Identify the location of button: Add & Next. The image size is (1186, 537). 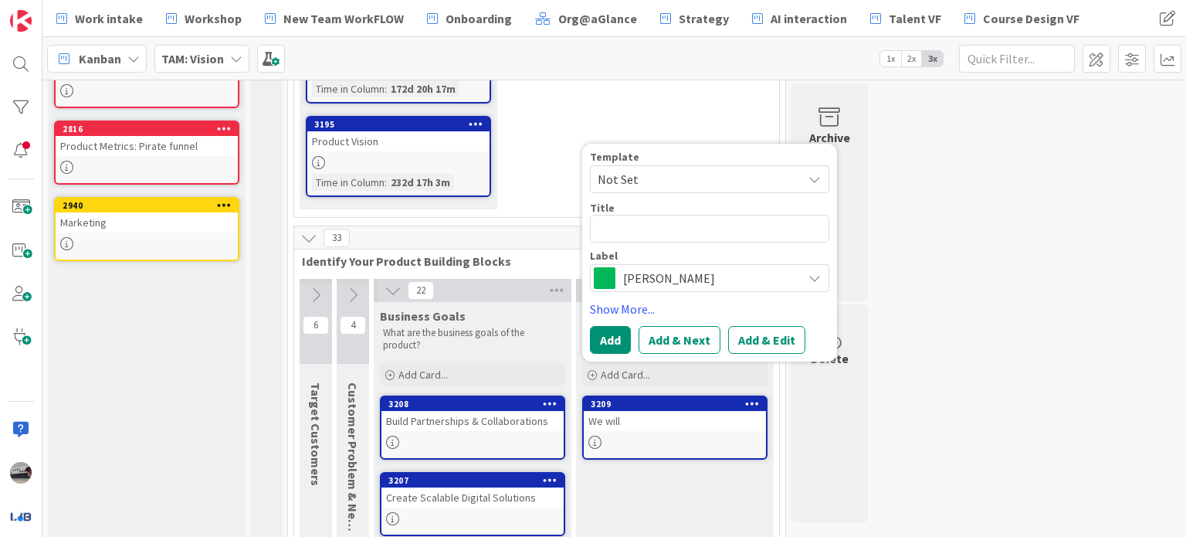
(679, 340).